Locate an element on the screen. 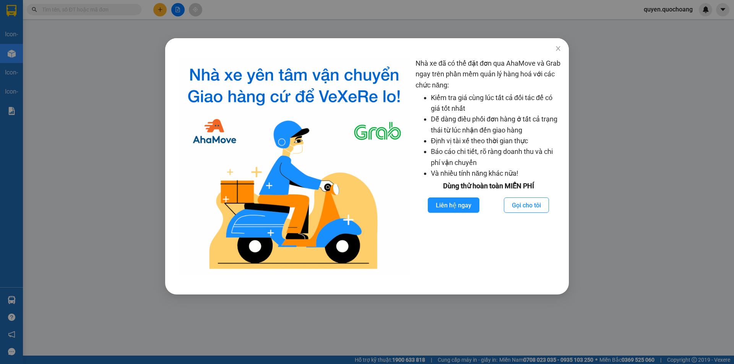 The image size is (734, 364). span: Liên hệ ngay is located at coordinates (453, 205).